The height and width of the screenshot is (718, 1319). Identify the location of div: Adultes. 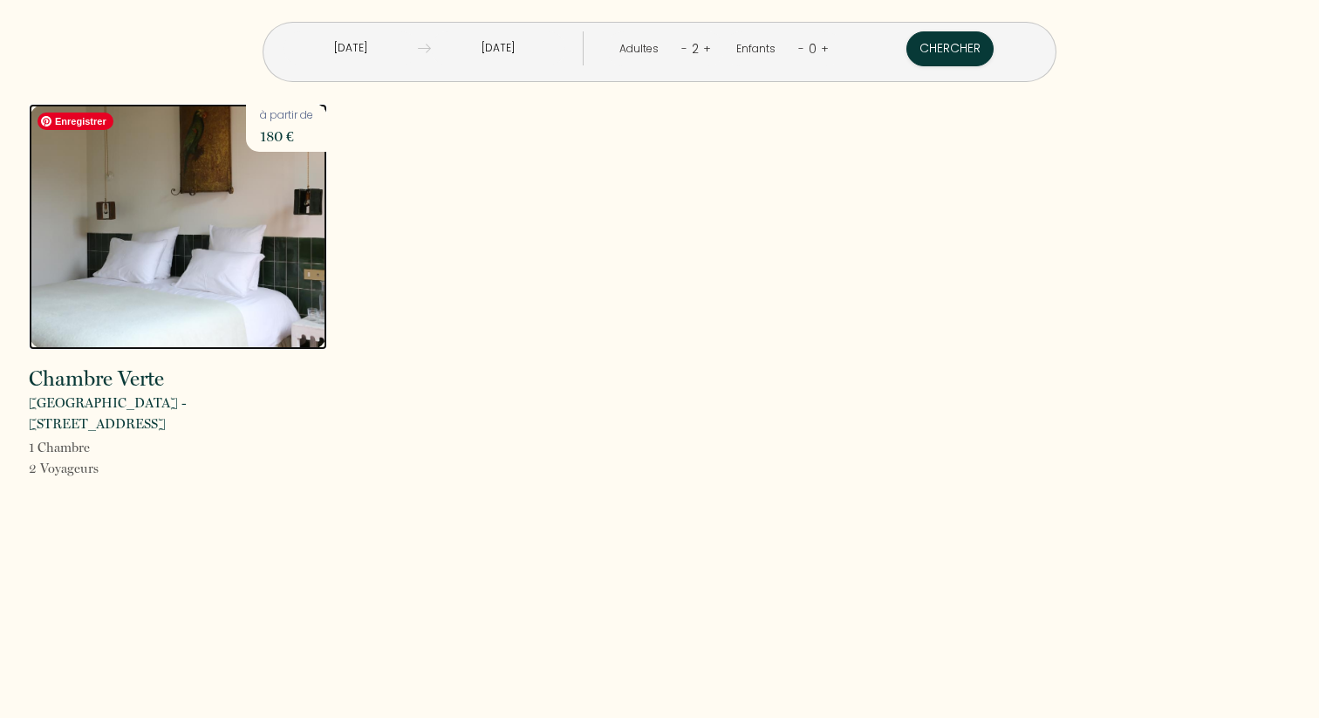
(642, 49).